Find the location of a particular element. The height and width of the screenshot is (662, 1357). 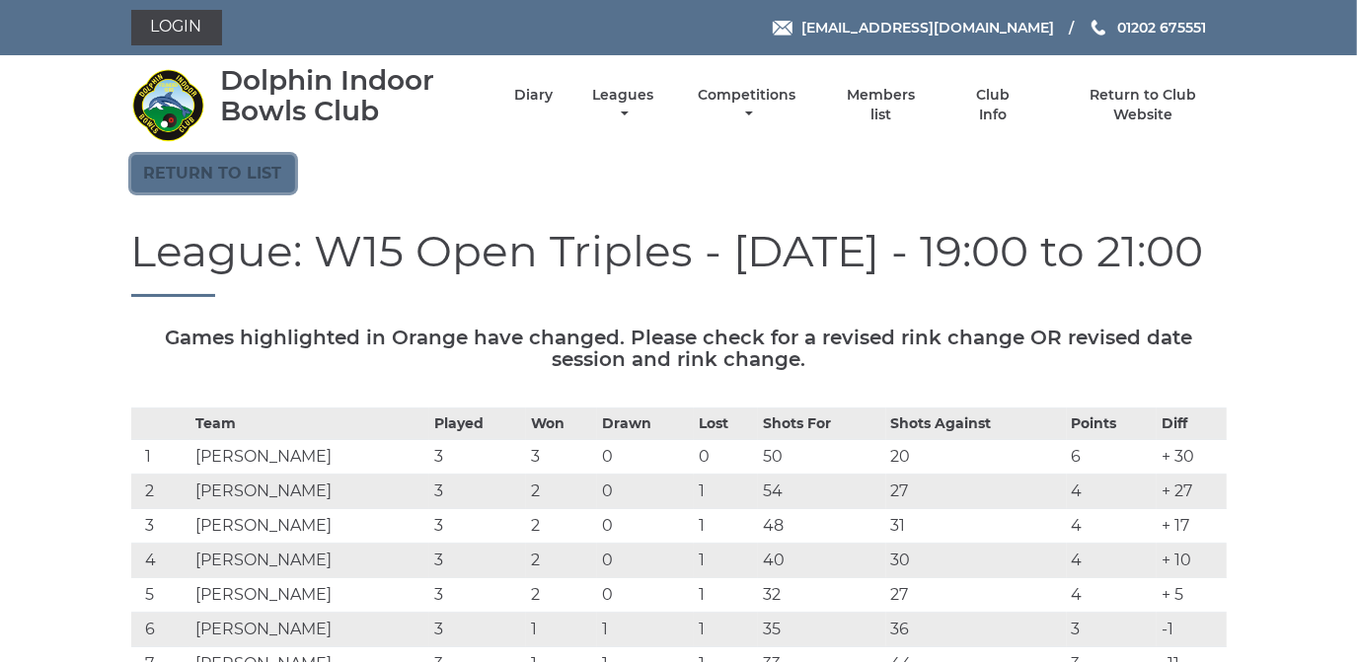

a: Leagues is located at coordinates (623, 105).